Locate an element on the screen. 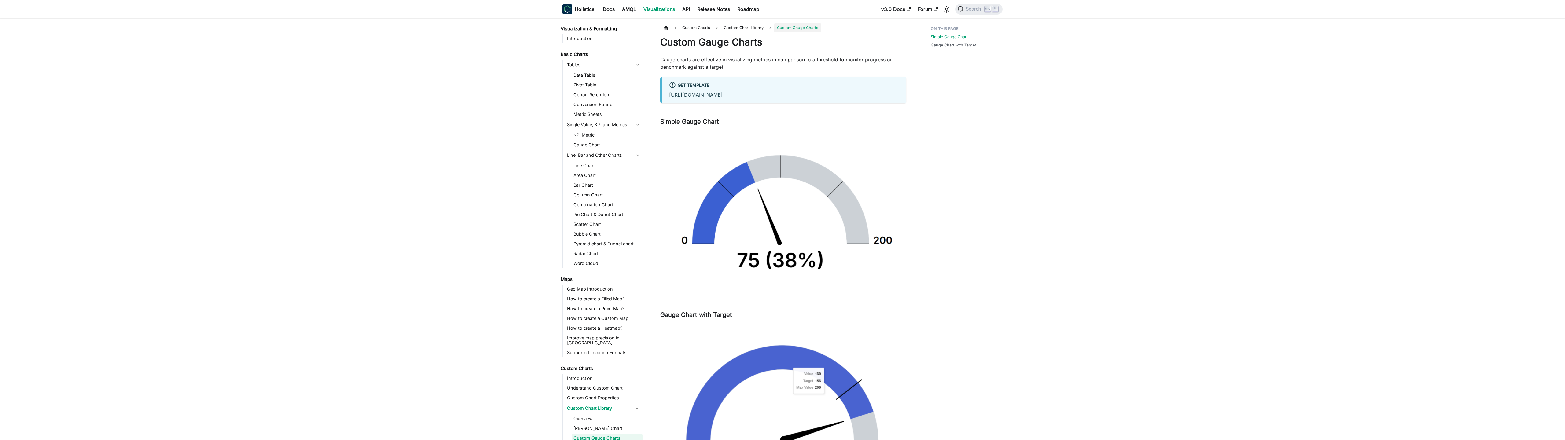 This screenshot has width=1565, height=440. a: How to create a Custom Map is located at coordinates (604, 318).